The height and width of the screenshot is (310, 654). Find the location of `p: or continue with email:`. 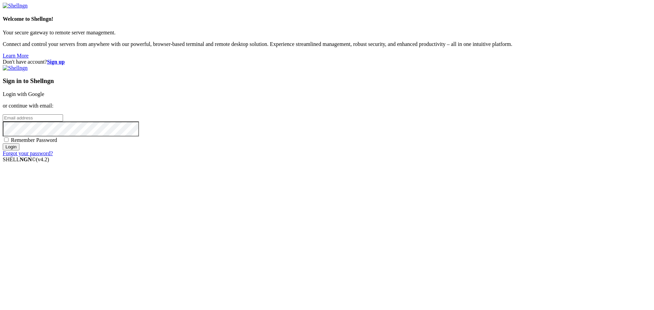

p: or continue with email: is located at coordinates (327, 106).